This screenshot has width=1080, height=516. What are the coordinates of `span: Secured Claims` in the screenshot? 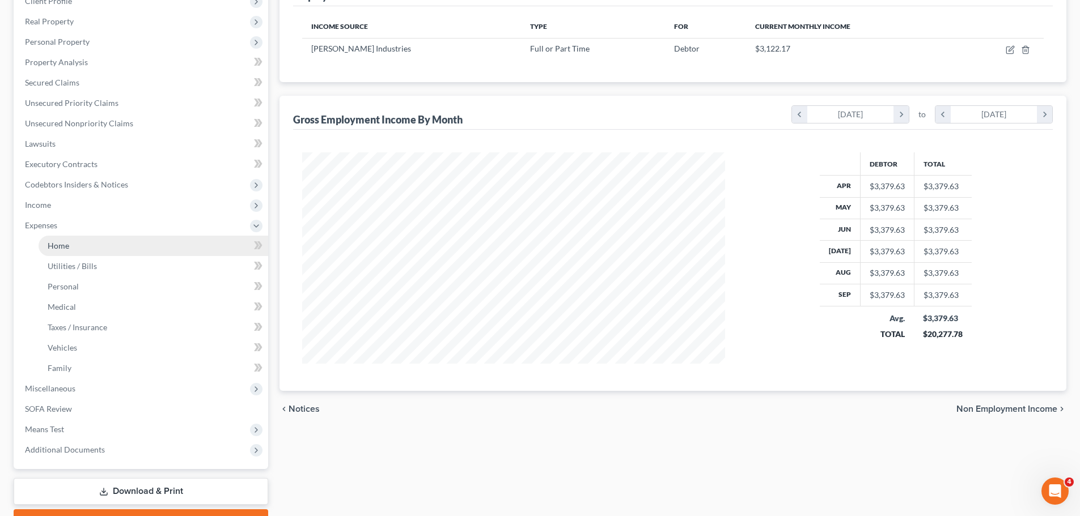 It's located at (52, 82).